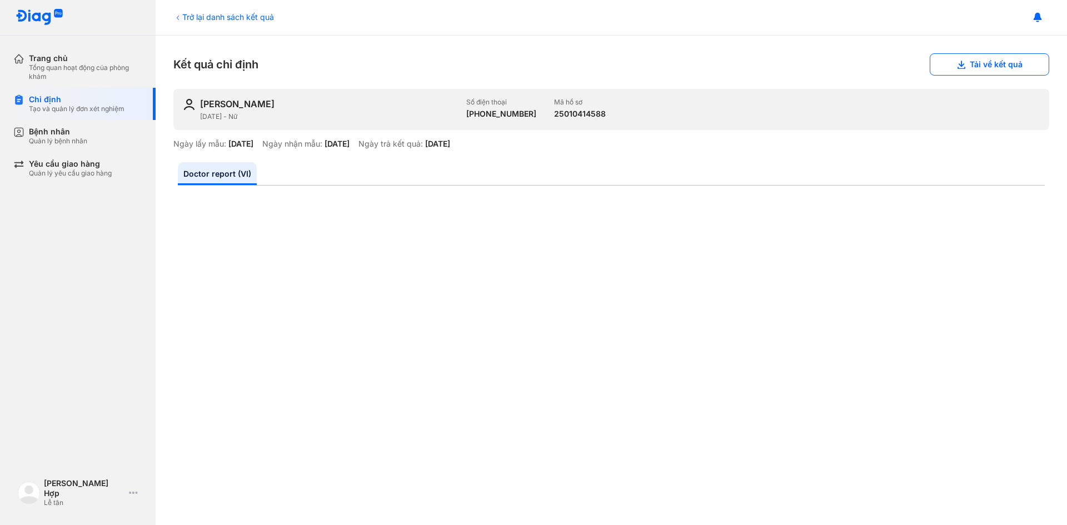 Image resolution: width=1067 pixels, height=525 pixels. Describe the element at coordinates (217, 173) in the screenshot. I see `a: Doctor report (VI)` at that location.